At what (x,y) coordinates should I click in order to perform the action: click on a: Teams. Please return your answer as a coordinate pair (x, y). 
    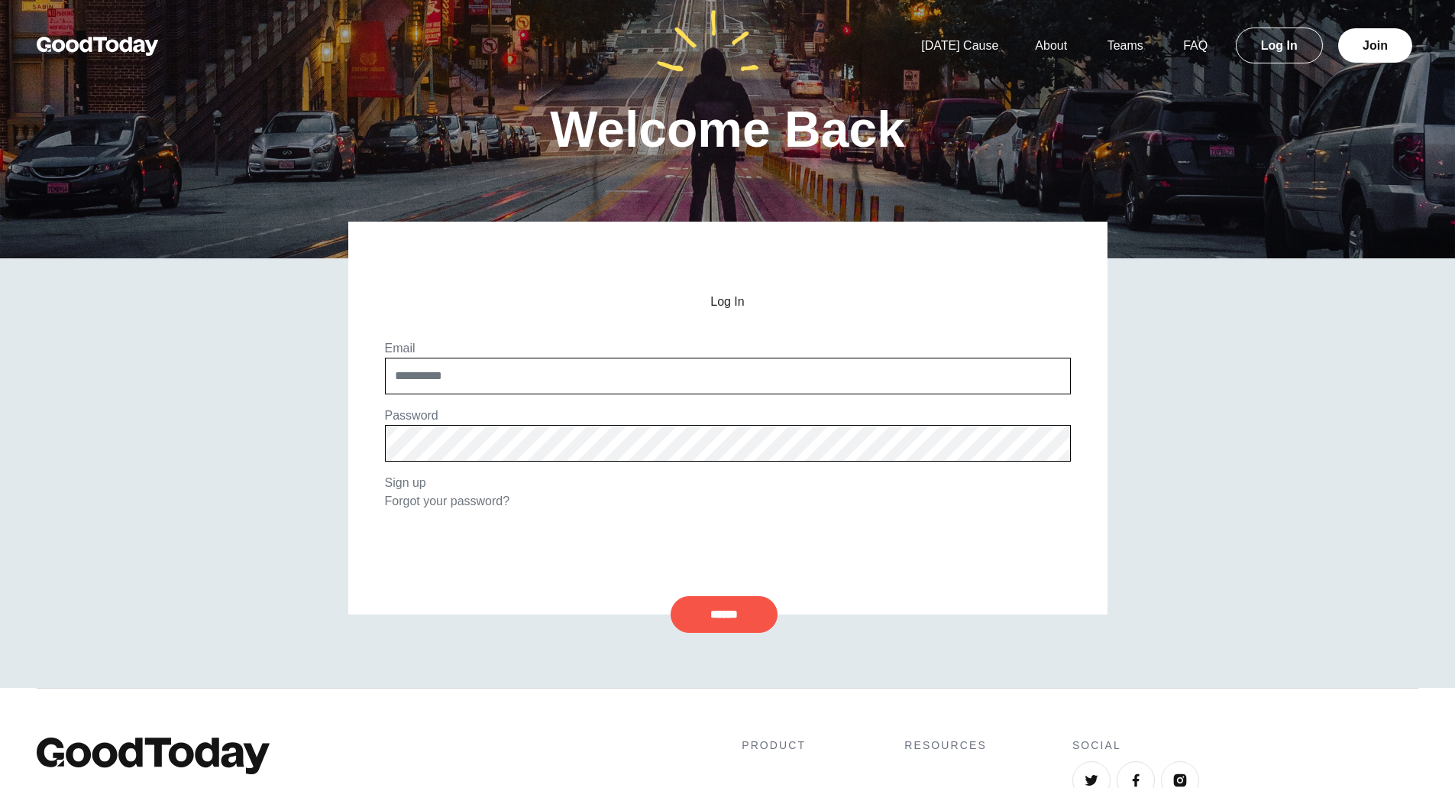
    Looking at the image, I should click on (1125, 45).